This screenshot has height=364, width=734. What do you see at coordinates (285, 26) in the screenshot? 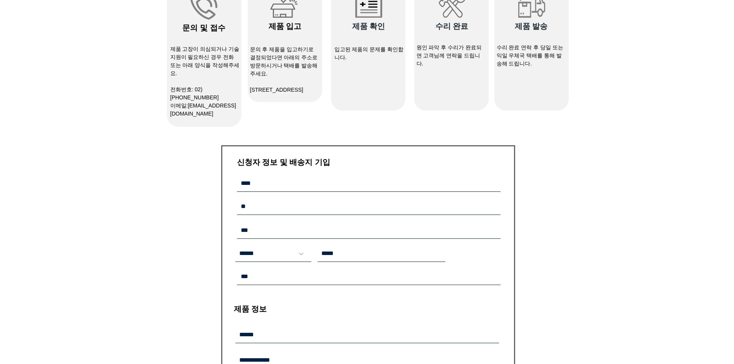
I see `span: ​제품 입고` at bounding box center [285, 26].